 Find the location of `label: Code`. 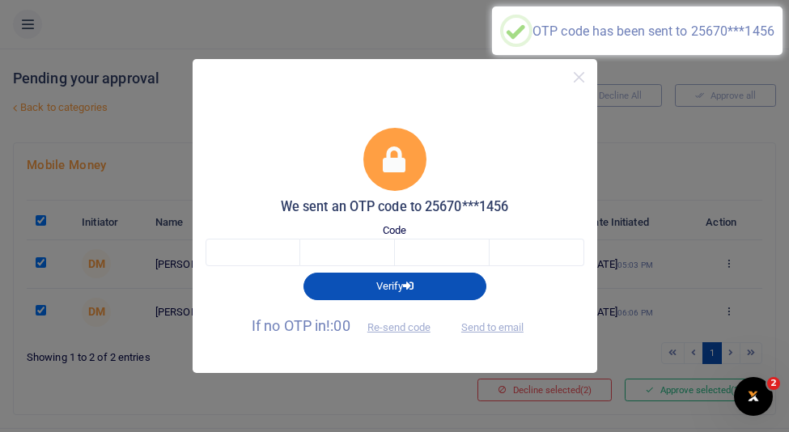

label: Code is located at coordinates (394, 231).